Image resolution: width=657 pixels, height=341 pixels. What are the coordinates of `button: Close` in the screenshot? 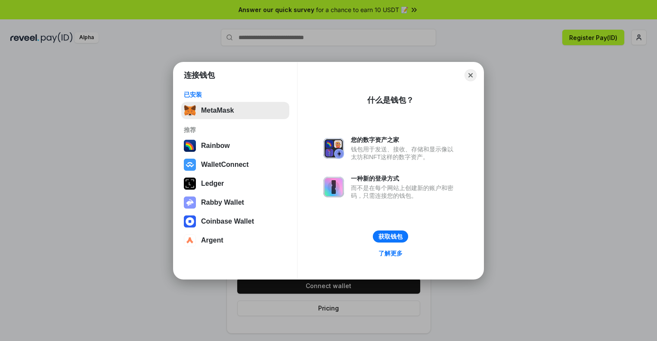 It's located at (471, 75).